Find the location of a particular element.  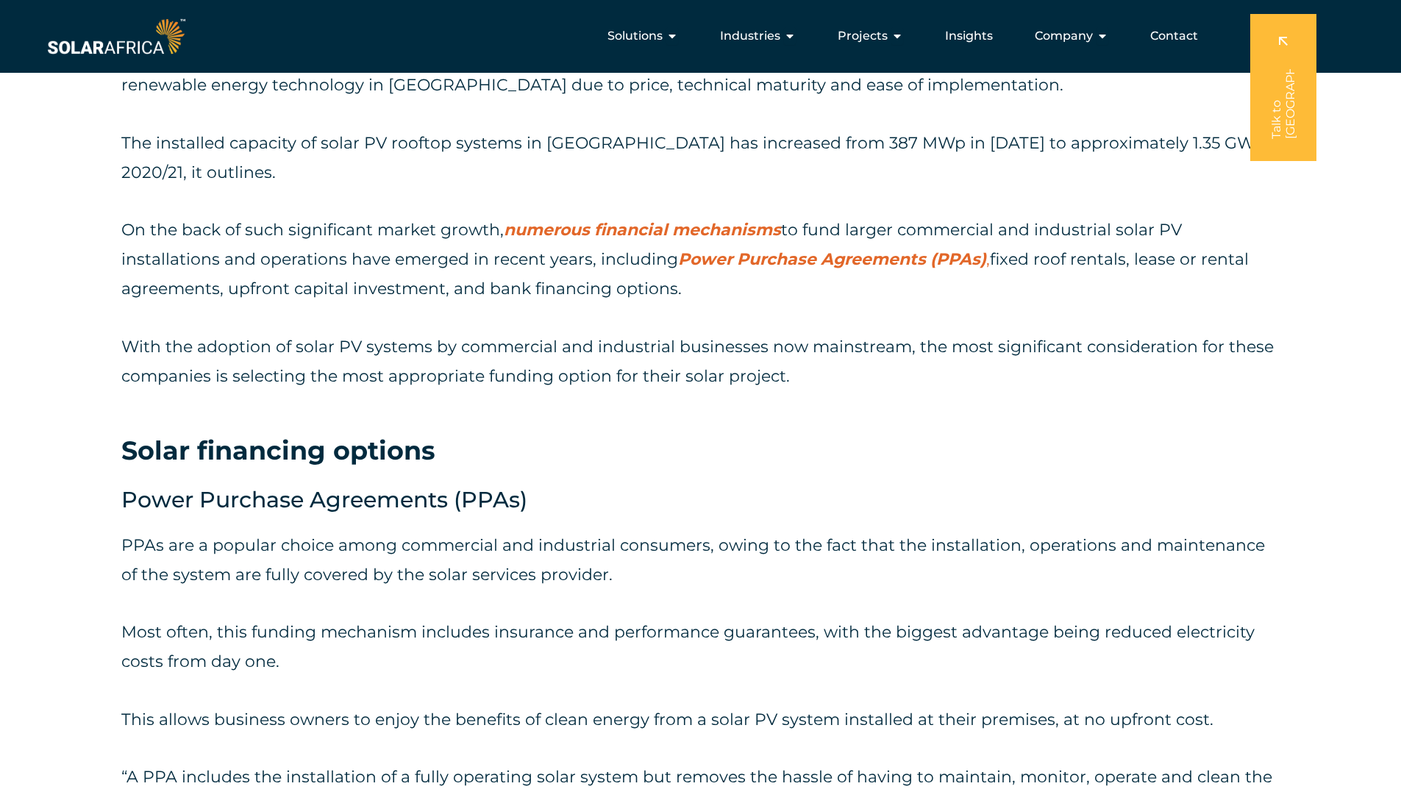

span: Projects is located at coordinates (863, 36).